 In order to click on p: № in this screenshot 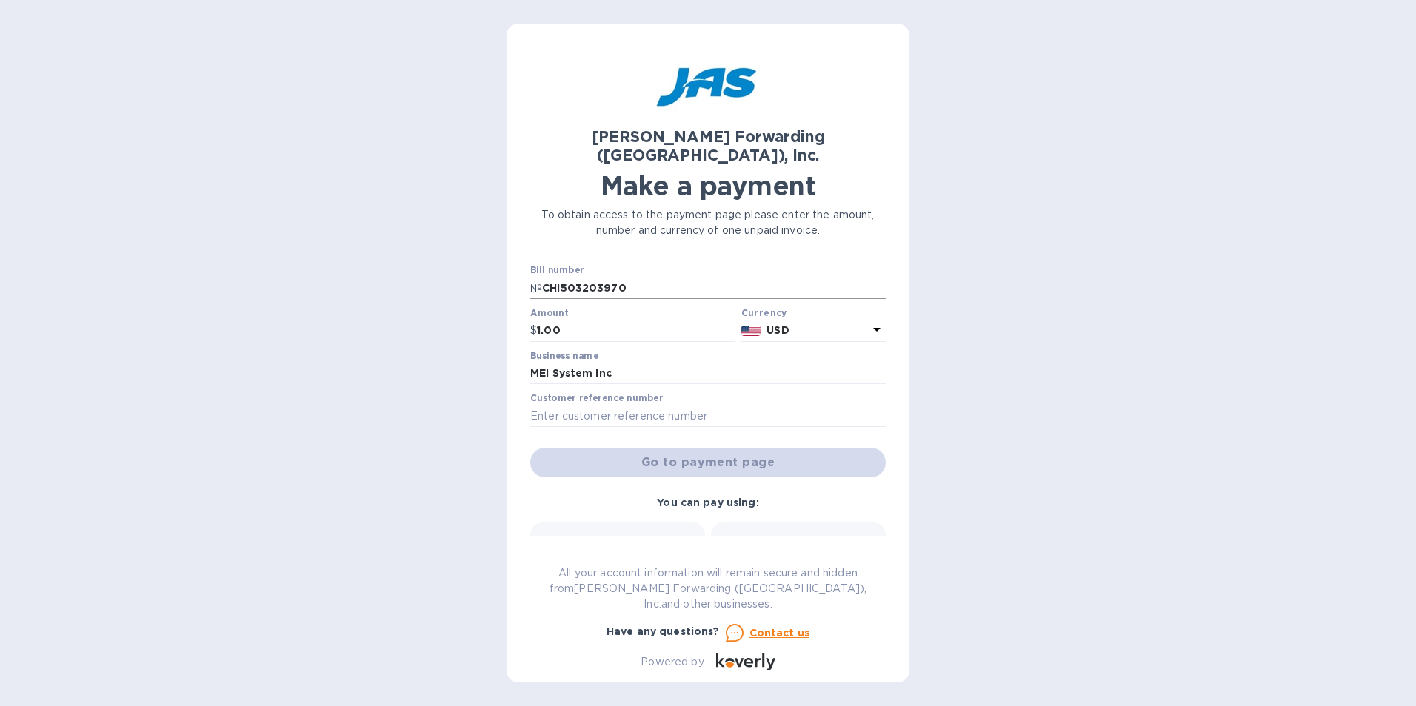, I will do `click(536, 288)`.